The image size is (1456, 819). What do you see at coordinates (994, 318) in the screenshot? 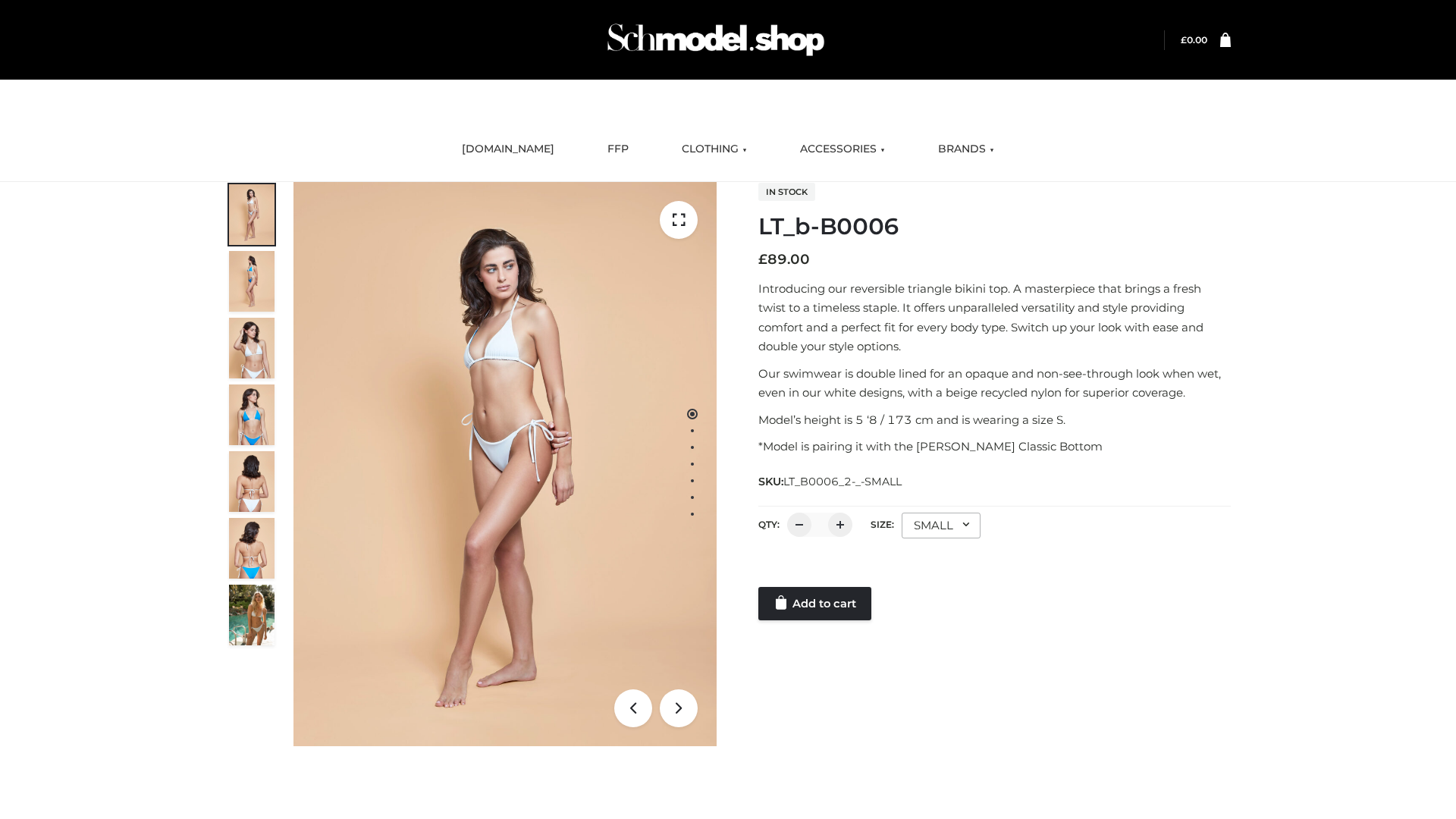
I see `p: Introducing our reversible triangle bikini top. A masterpiece that brings a fresh twist to a time...` at bounding box center [994, 318].